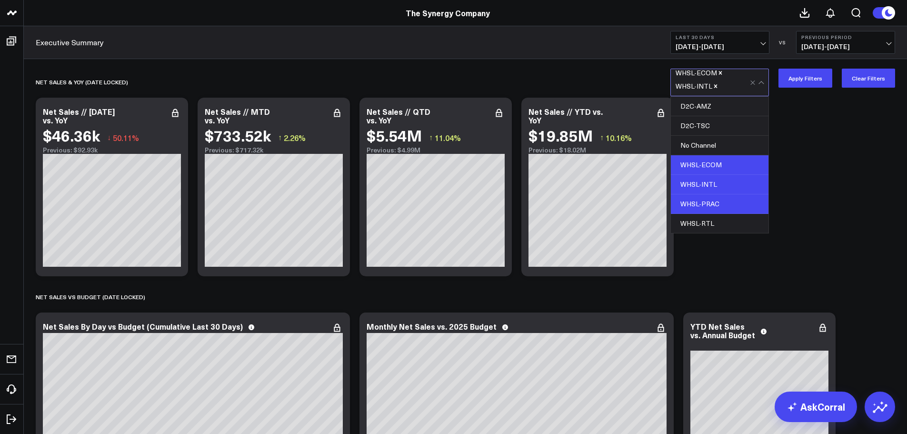 The height and width of the screenshot is (434, 907). I want to click on b: Last 30 Days, so click(720, 37).